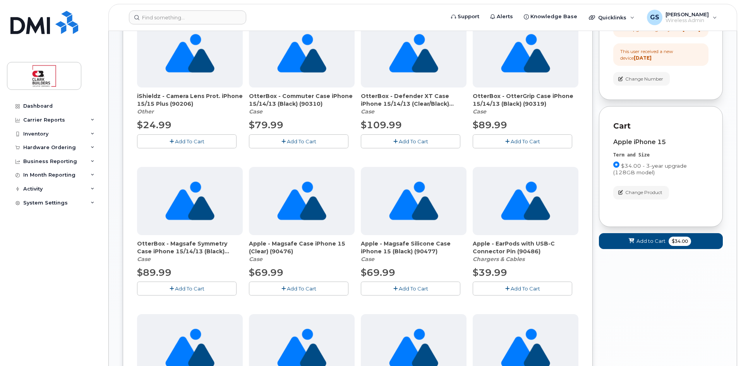 The width and height of the screenshot is (741, 366). What do you see at coordinates (612, 17) in the screenshot?
I see `div: Quicklinks` at bounding box center [612, 17].